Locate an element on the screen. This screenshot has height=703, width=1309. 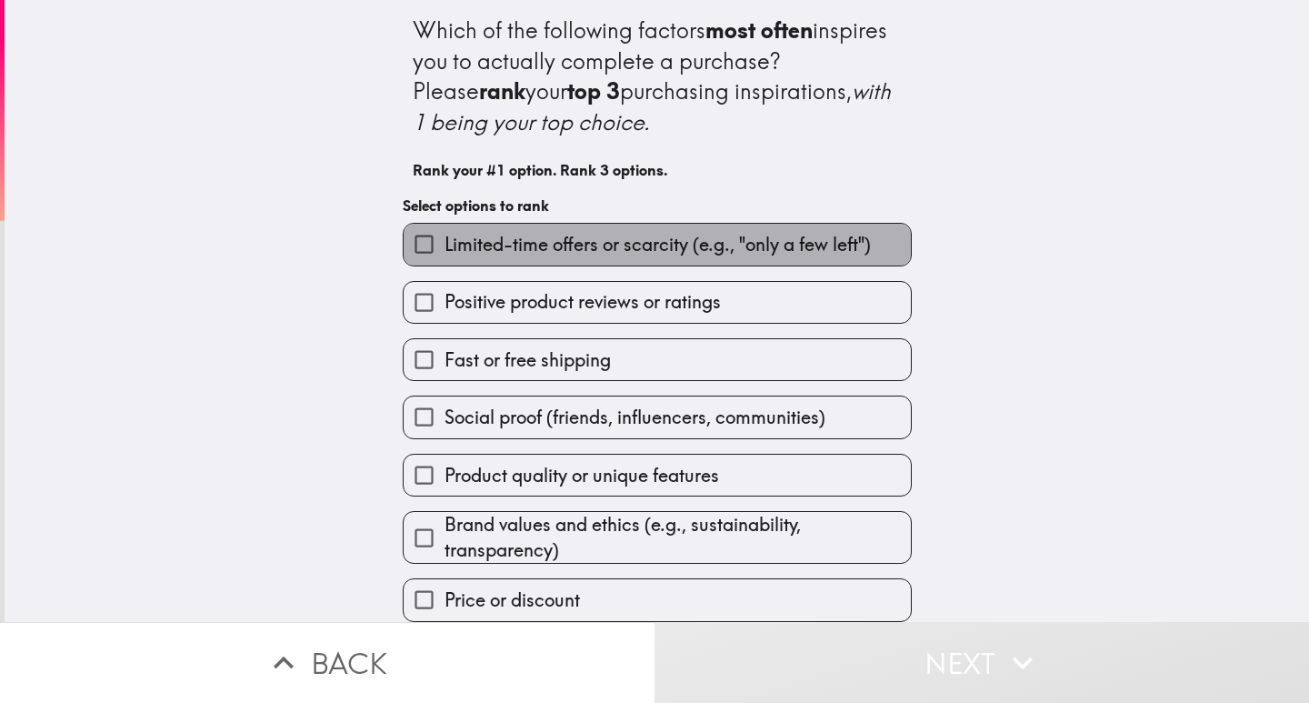
div: Which of the following factors inspires you to actually complete a purchase? Please your purchasi... is located at coordinates (657, 76).